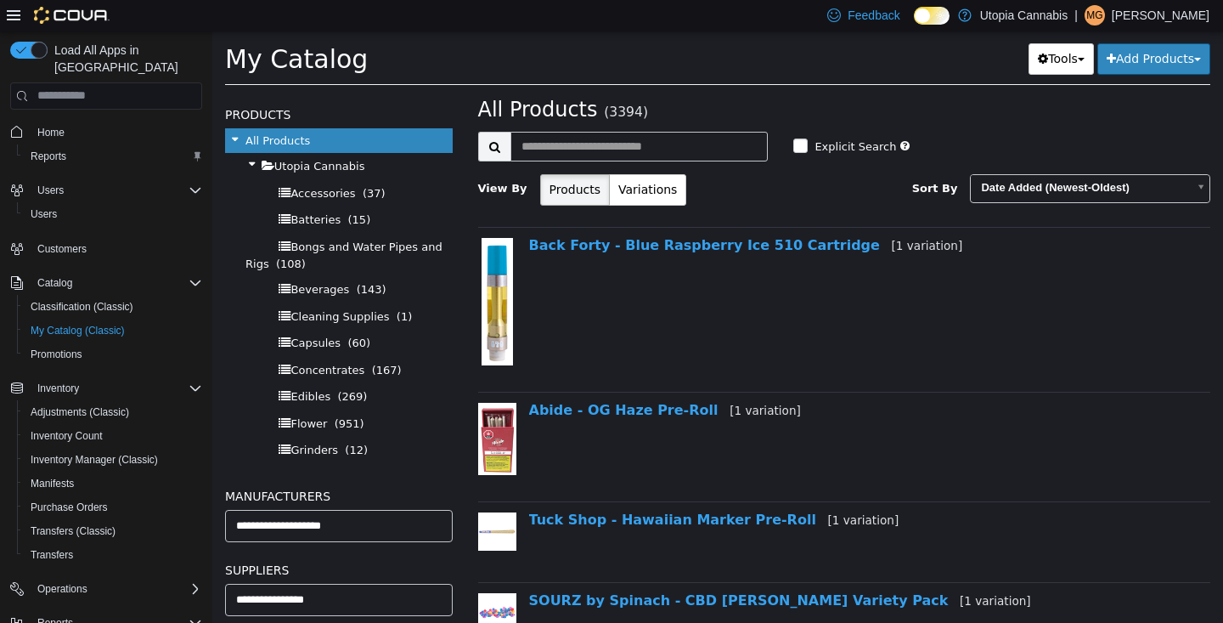  What do you see at coordinates (56, 354) in the screenshot?
I see `a: Promotions` at bounding box center [56, 354].